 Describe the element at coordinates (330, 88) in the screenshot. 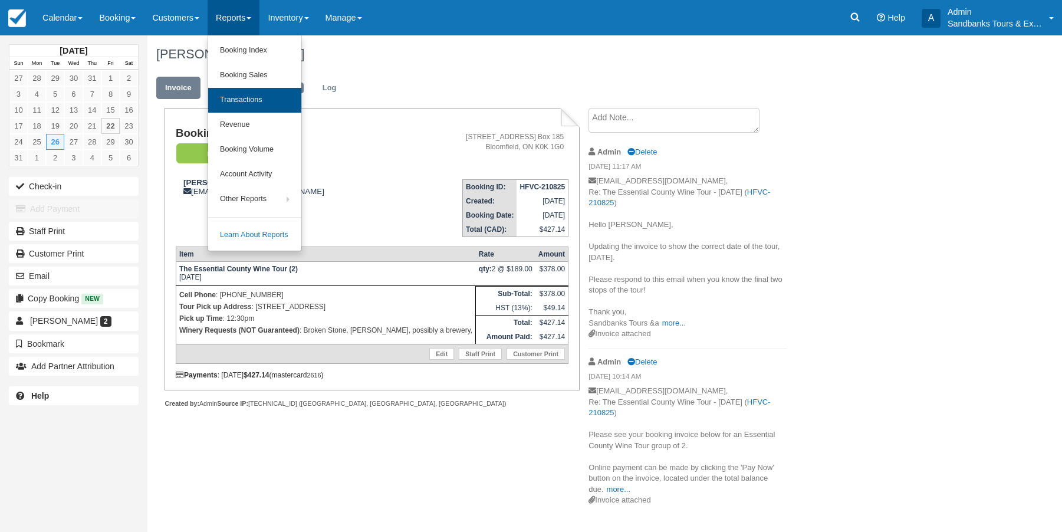

I see `a: Log` at that location.